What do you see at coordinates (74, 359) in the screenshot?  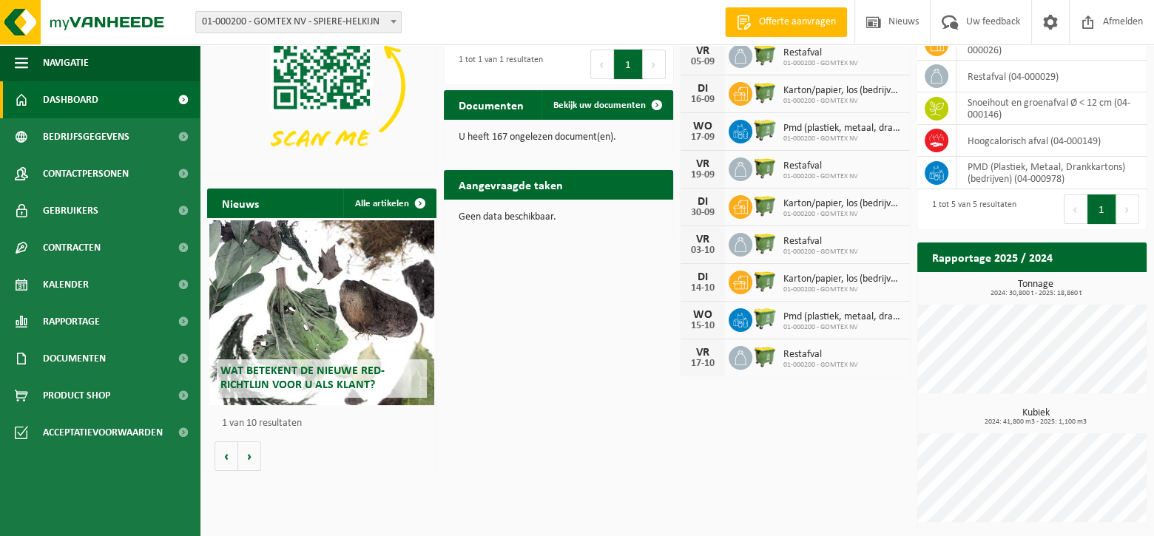 I see `span: Documenten` at bounding box center [74, 359].